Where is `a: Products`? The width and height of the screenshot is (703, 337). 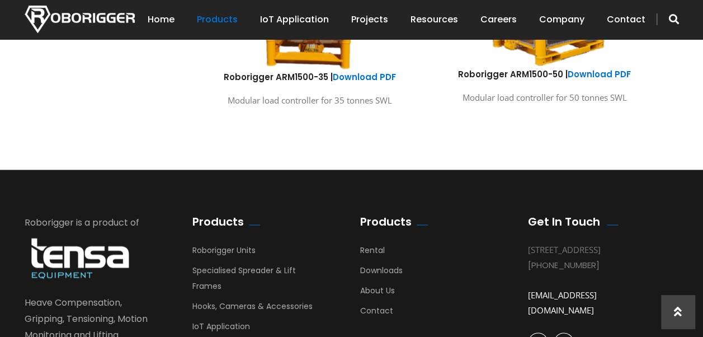
a: Products is located at coordinates (217, 20).